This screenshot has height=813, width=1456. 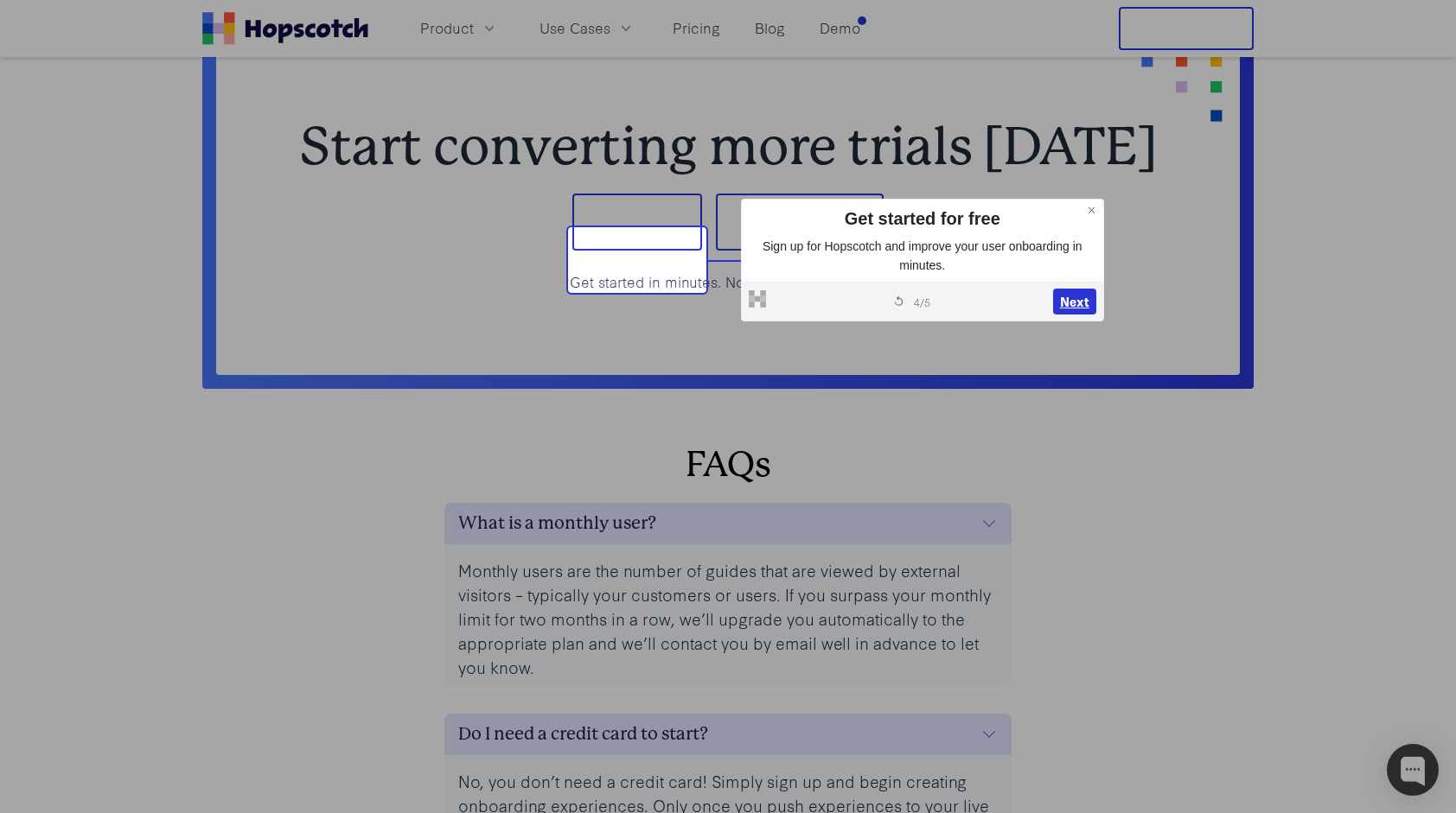 I want to click on a: Pricing, so click(x=696, y=27).